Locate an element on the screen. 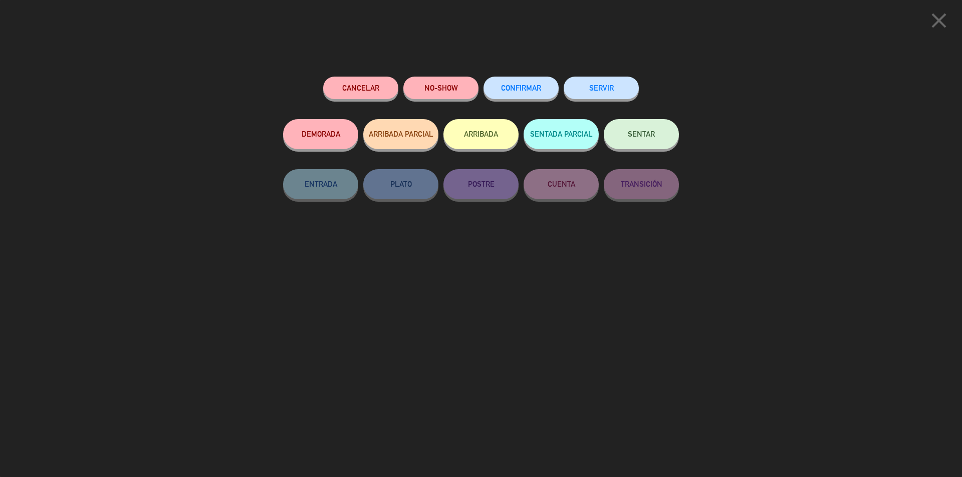  button: SERVIR is located at coordinates (601, 88).